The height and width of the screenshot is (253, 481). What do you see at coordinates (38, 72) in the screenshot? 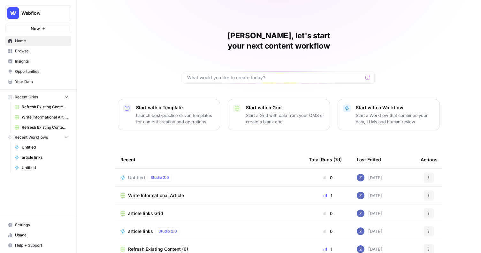
I see `a: Opportunities` at bounding box center [38, 72].